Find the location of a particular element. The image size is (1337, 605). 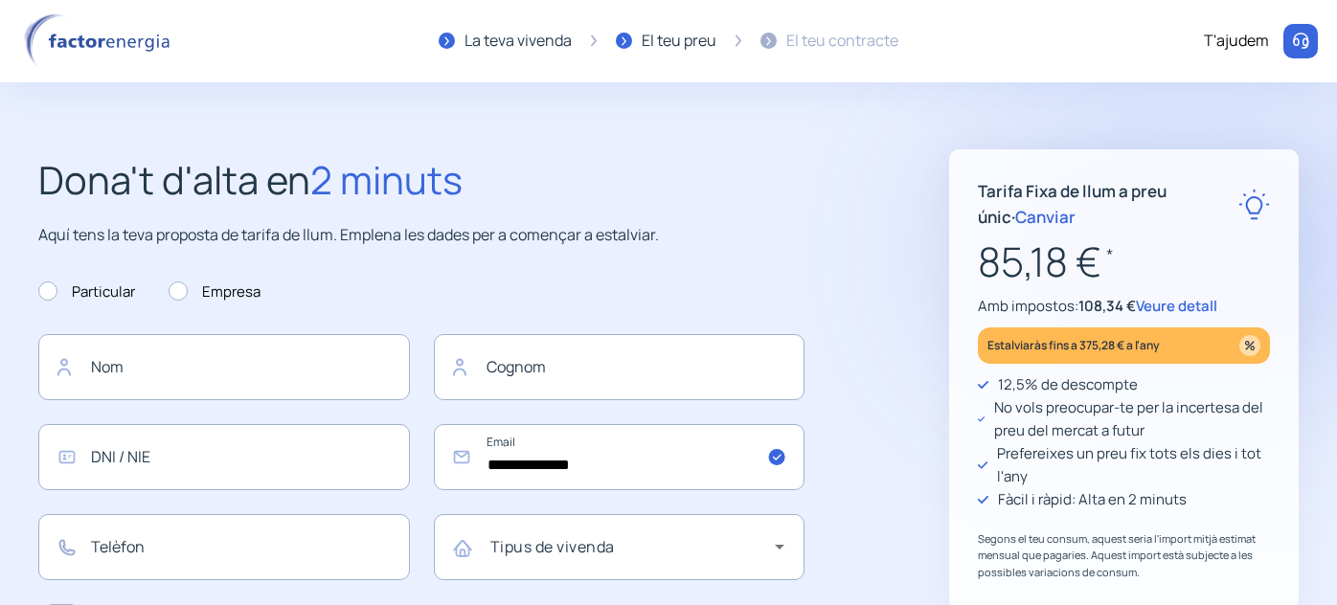

mat-label: Tipus de vivenda is located at coordinates (552, 547).